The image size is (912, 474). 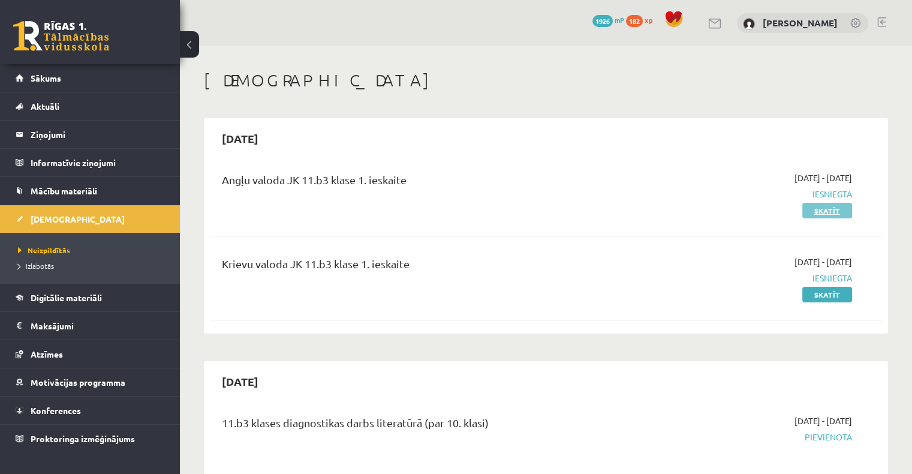 What do you see at coordinates (45, 106) in the screenshot?
I see `span: Aktuāli` at bounding box center [45, 106].